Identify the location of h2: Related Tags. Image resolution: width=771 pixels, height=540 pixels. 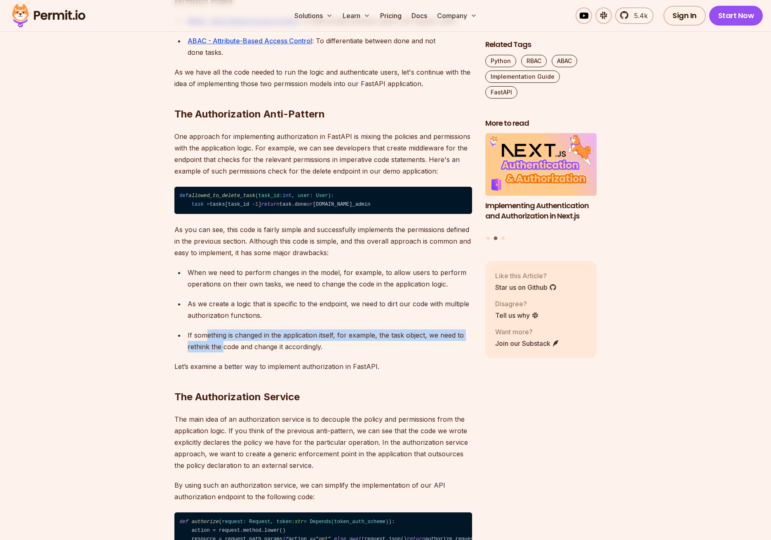
(541, 45).